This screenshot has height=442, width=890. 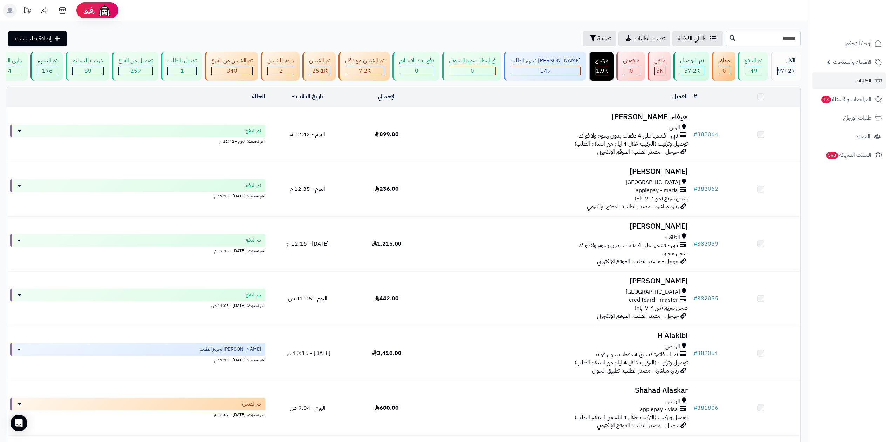 What do you see at coordinates (601, 66) in the screenshot?
I see `a: مرتجع 1.9K` at bounding box center [601, 66].